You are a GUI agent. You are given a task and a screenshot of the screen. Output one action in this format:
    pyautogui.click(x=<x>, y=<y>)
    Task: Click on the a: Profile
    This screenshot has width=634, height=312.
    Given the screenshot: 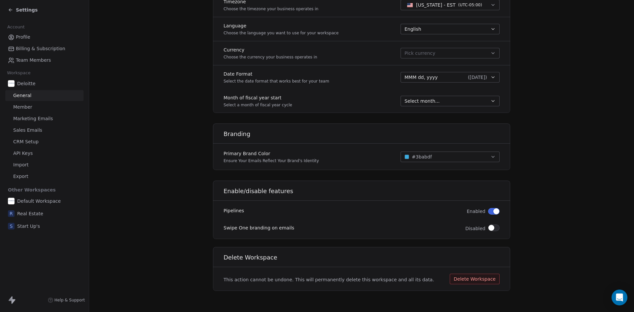 What is the action you would take?
    pyautogui.click(x=44, y=37)
    